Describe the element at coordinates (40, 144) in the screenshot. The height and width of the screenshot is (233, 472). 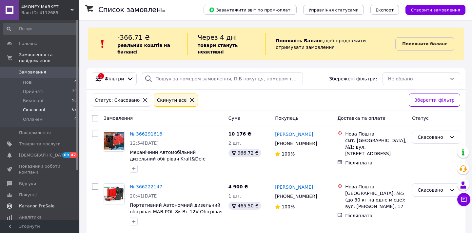
I see `span: Товари та послуги` at that location.